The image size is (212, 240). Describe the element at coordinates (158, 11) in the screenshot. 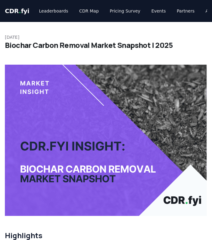

I see `a: Events` at that location.